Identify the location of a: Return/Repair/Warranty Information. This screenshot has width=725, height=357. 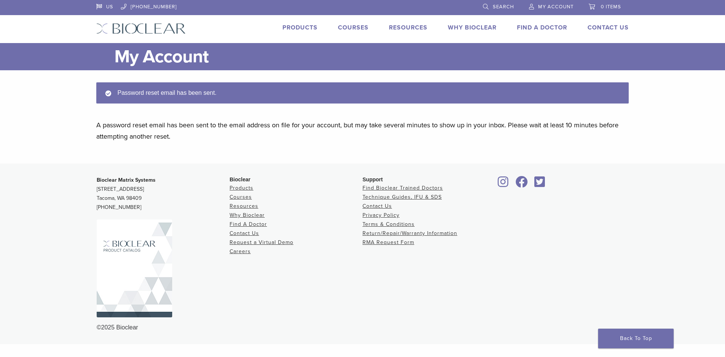
(410, 233).